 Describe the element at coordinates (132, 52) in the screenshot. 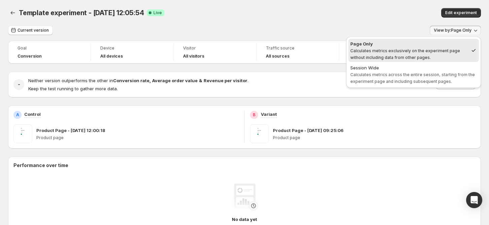

I see `a: DeviceAll devices` at that location.